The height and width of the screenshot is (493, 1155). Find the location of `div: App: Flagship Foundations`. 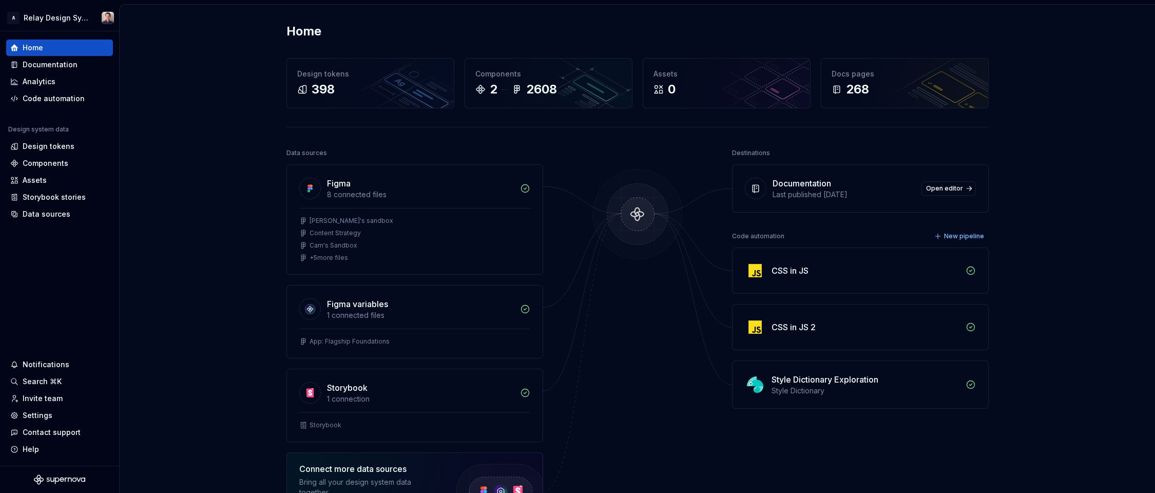

div: App: Flagship Foundations is located at coordinates (349, 341).